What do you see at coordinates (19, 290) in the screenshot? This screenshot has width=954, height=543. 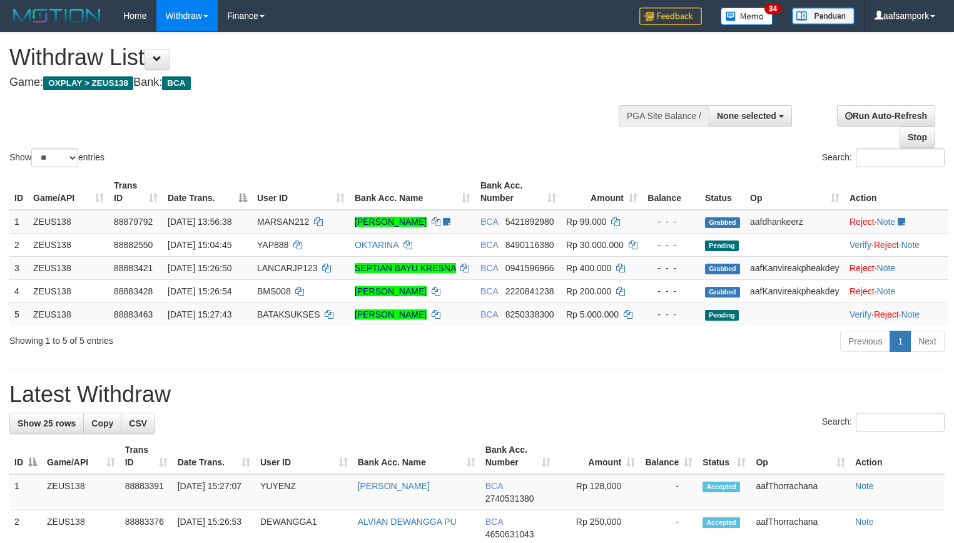 I see `td: 4` at bounding box center [19, 290].